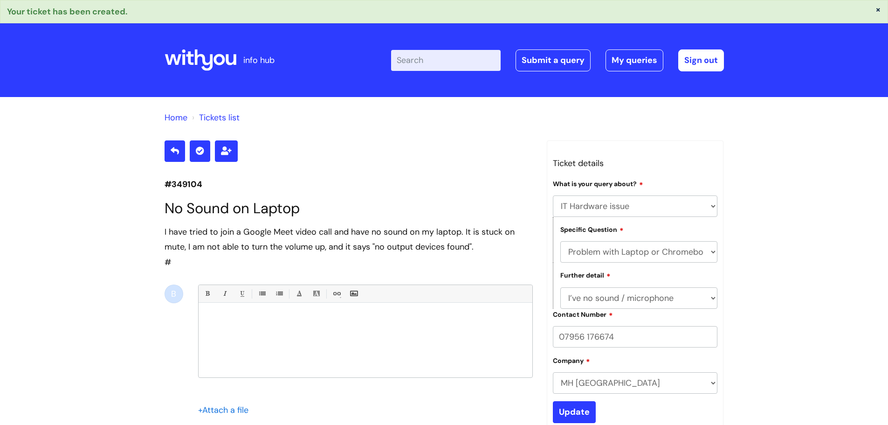 The height and width of the screenshot is (425, 888). What do you see at coordinates (336, 293) in the screenshot?
I see `a: Link` at bounding box center [336, 293].